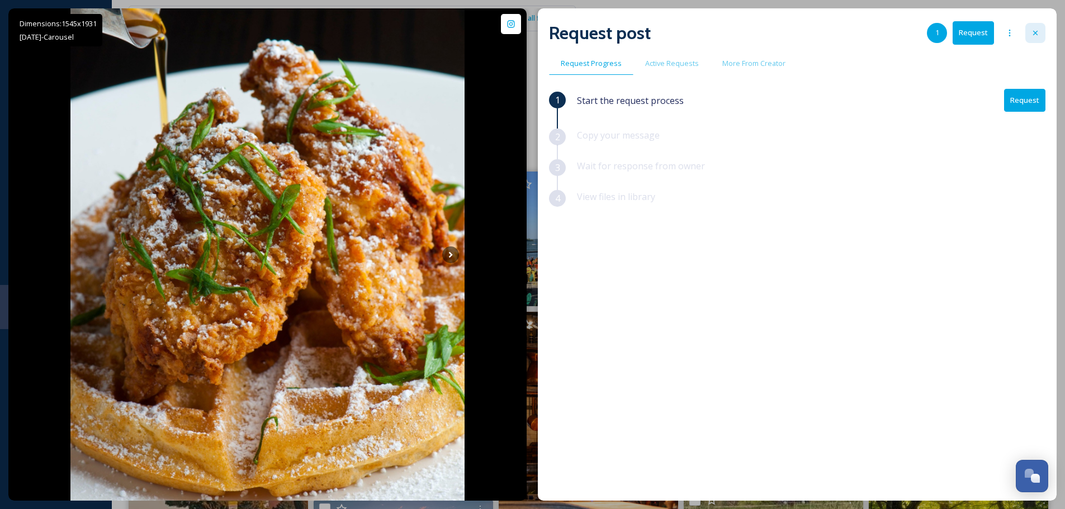 The image size is (1065, 509). Describe the element at coordinates (672, 63) in the screenshot. I see `span: Active Requests` at that location.